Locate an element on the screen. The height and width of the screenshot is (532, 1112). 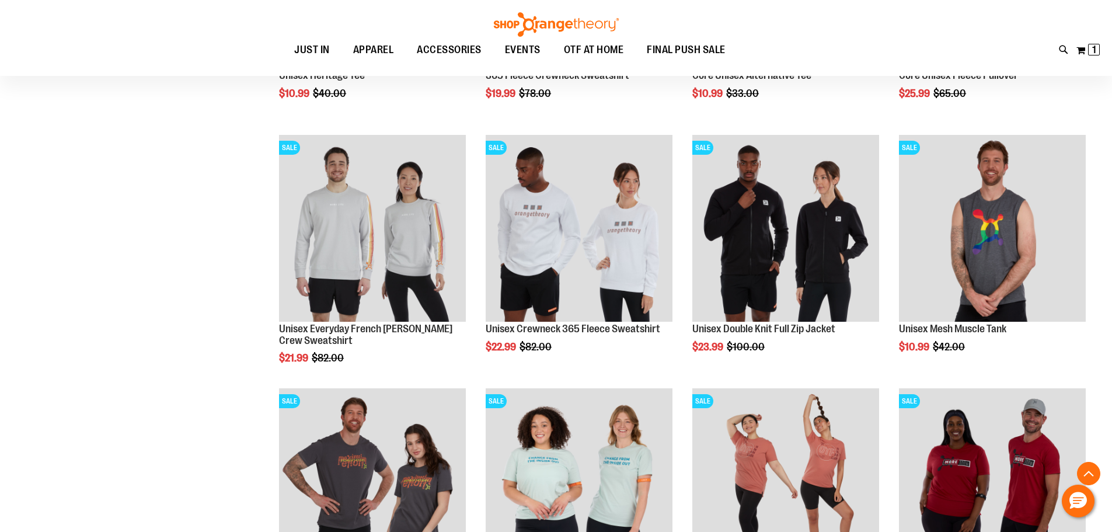
span: $22.99 is located at coordinates (501, 347).